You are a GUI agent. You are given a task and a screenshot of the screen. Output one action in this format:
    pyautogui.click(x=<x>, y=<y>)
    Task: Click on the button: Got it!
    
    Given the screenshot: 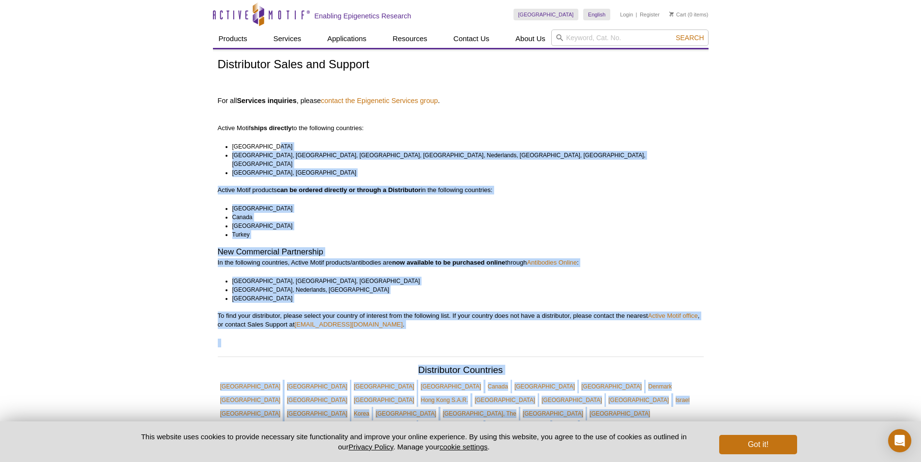 What is the action you would take?
    pyautogui.click(x=758, y=445)
    